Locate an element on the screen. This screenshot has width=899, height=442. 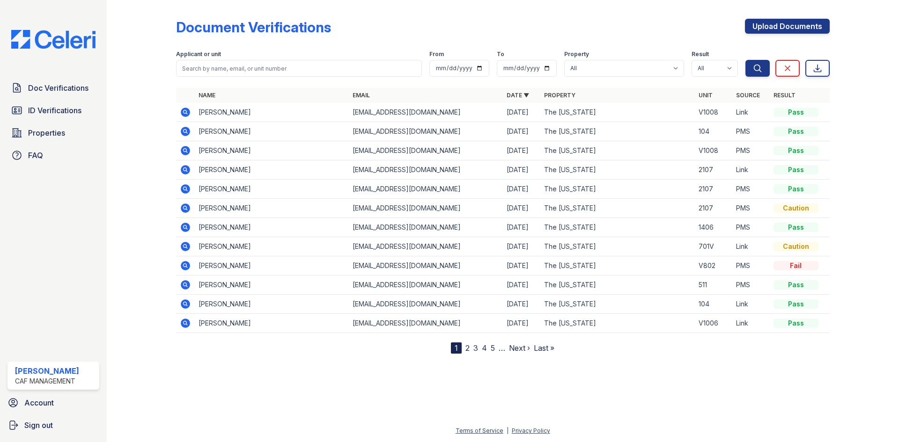
a: 3 is located at coordinates (476, 348).